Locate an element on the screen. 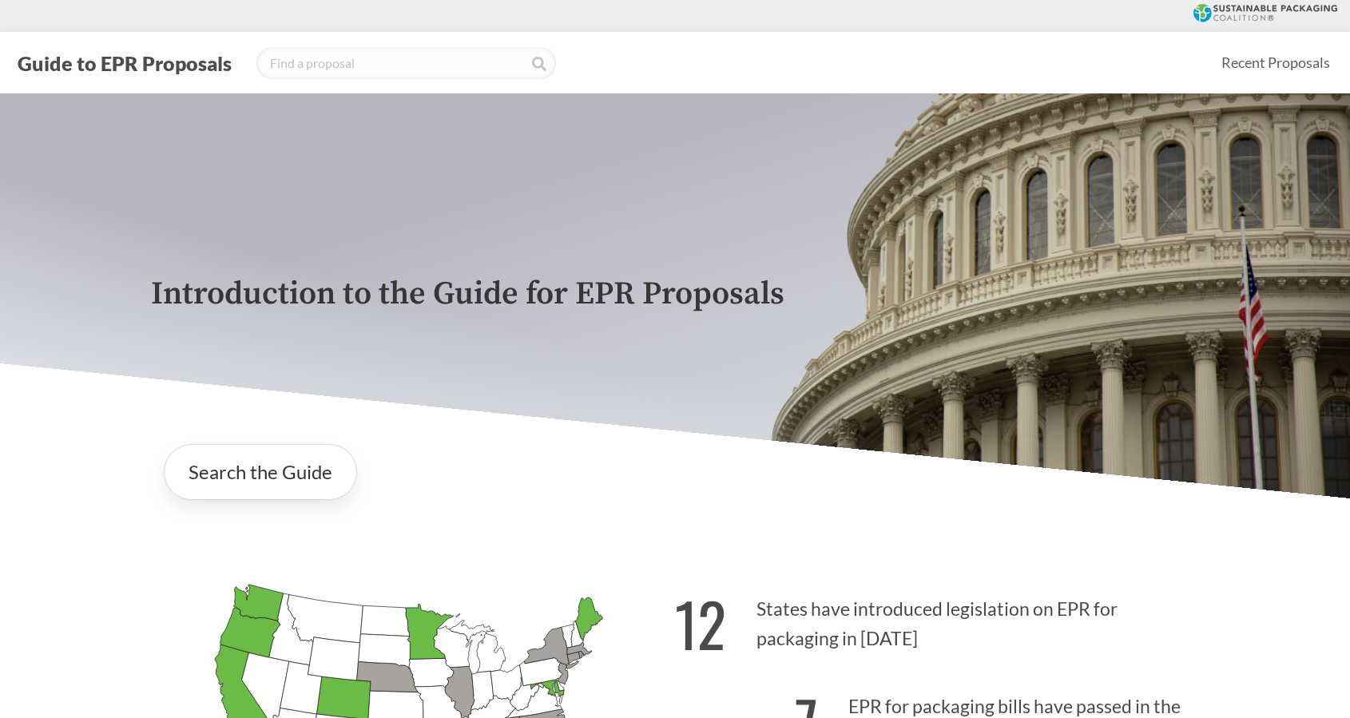 This screenshot has height=718, width=1350. p: Introduction to the Guide for EPR Proposals is located at coordinates (675, 294).